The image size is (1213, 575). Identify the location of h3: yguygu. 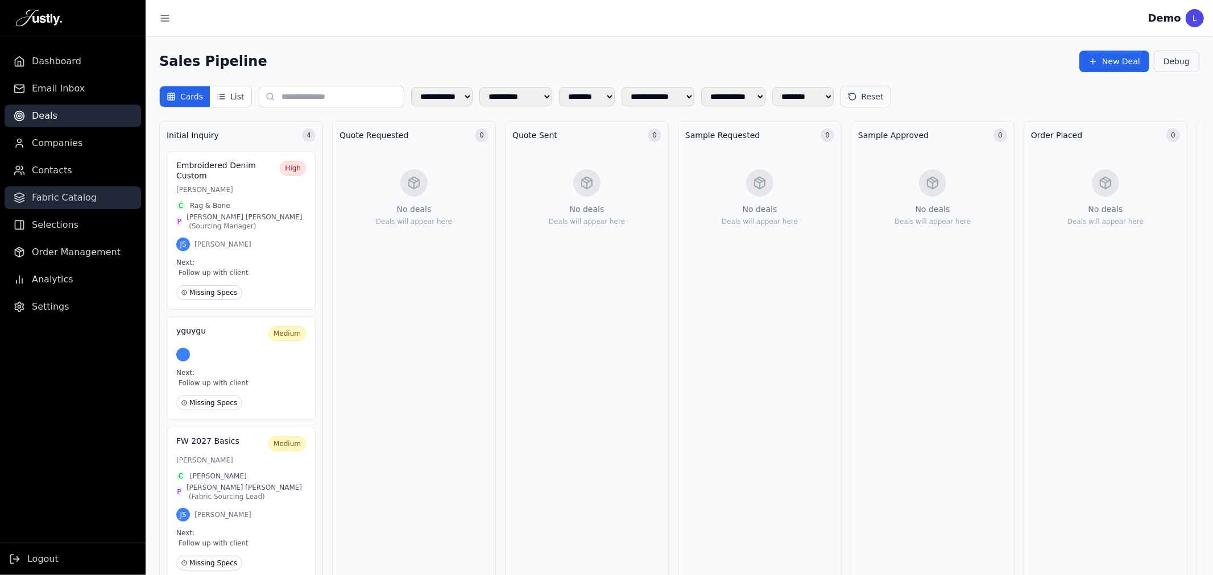
(220, 332).